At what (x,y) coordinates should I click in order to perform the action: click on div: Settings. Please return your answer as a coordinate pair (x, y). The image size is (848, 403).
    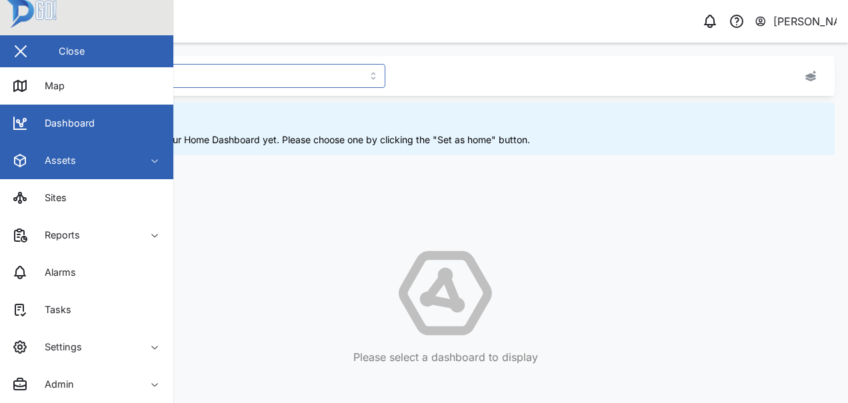
    Looking at the image, I should click on (58, 347).